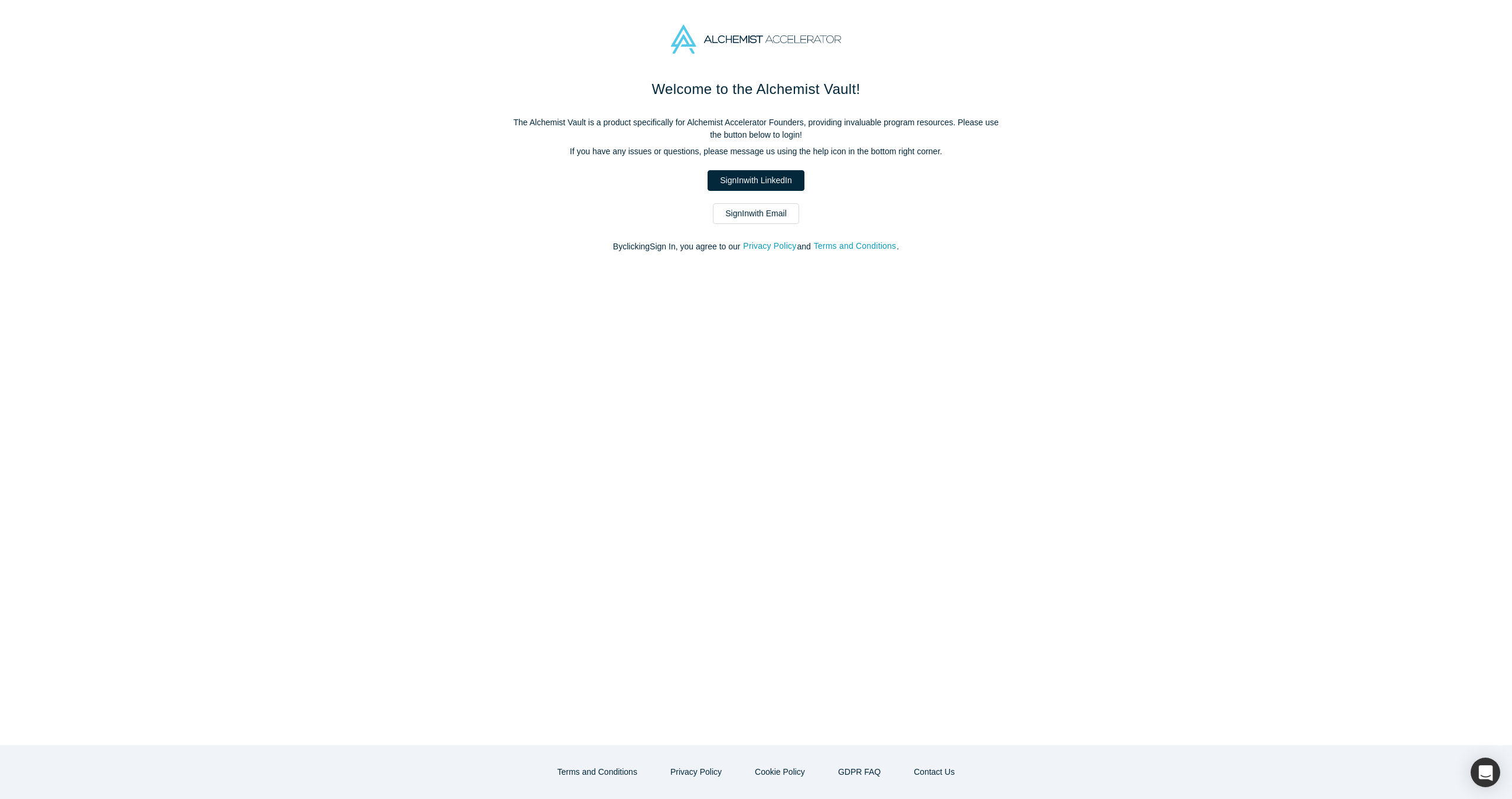  What do you see at coordinates (756, 39) in the screenshot?
I see `img: Alchemist Accelerator Logo` at bounding box center [756, 39].